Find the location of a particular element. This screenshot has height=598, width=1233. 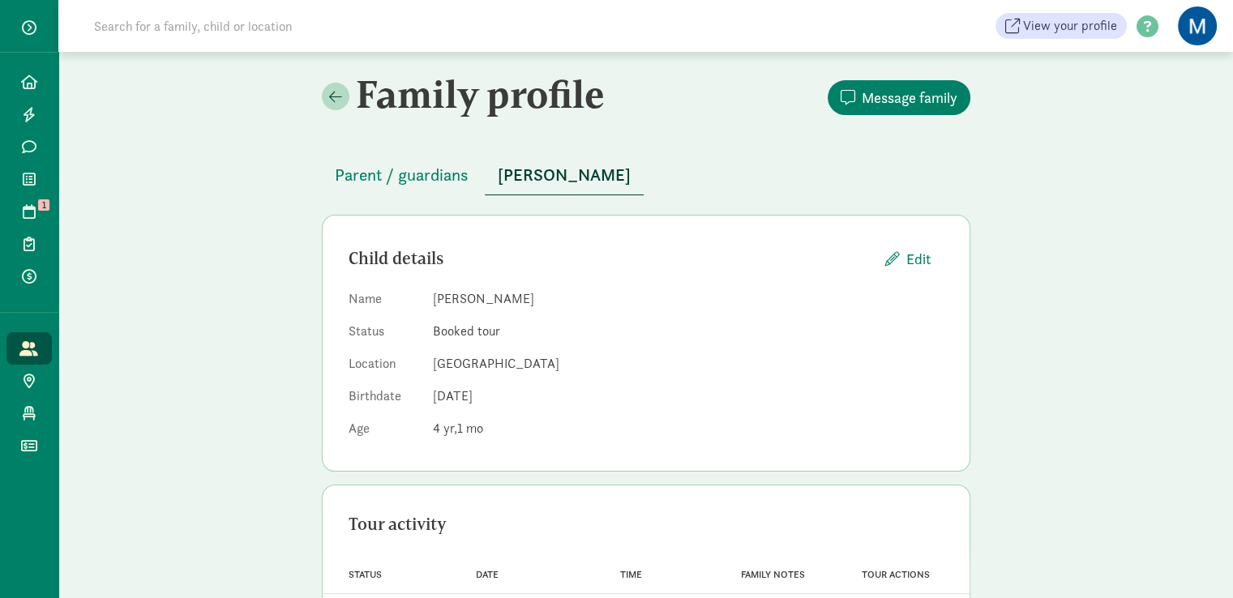

span: 4 is located at coordinates (445, 428).